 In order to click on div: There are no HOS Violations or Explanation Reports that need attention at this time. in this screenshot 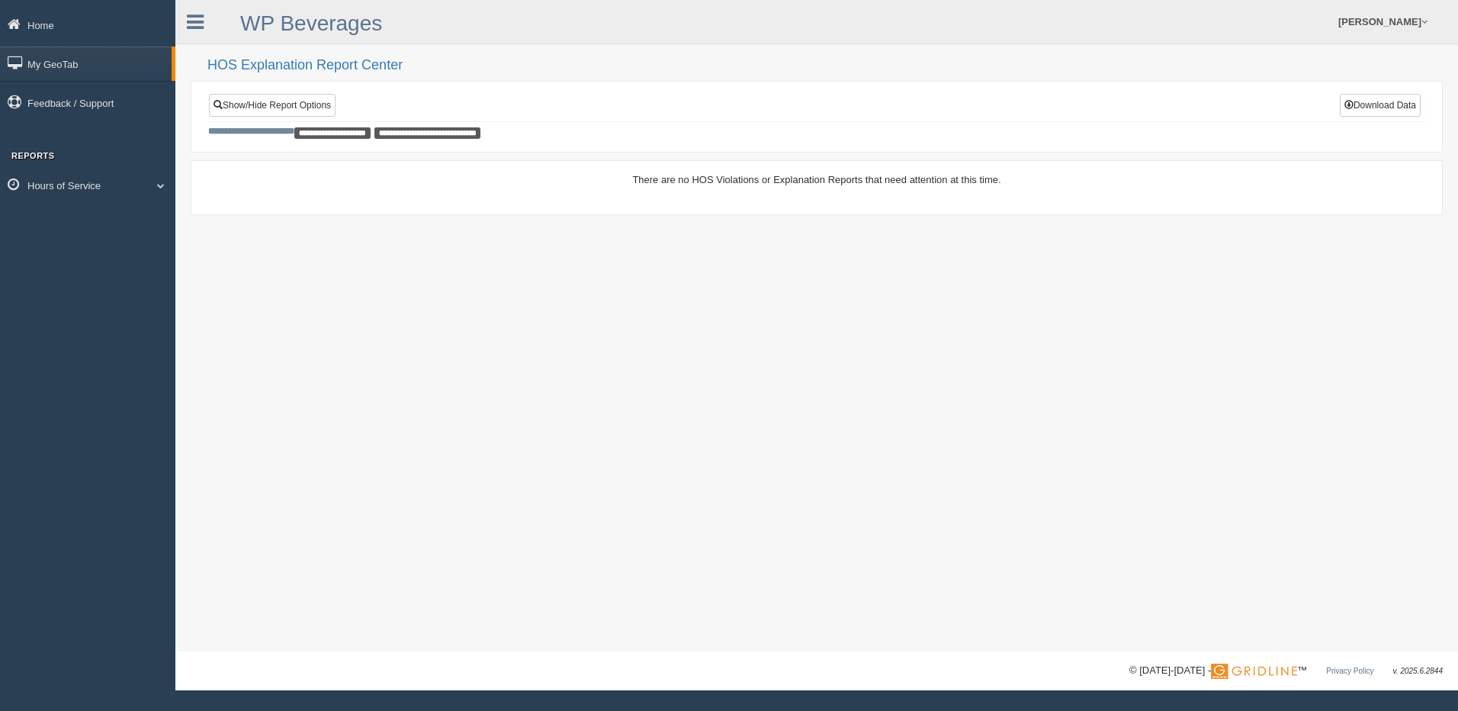, I will do `click(817, 179)`.